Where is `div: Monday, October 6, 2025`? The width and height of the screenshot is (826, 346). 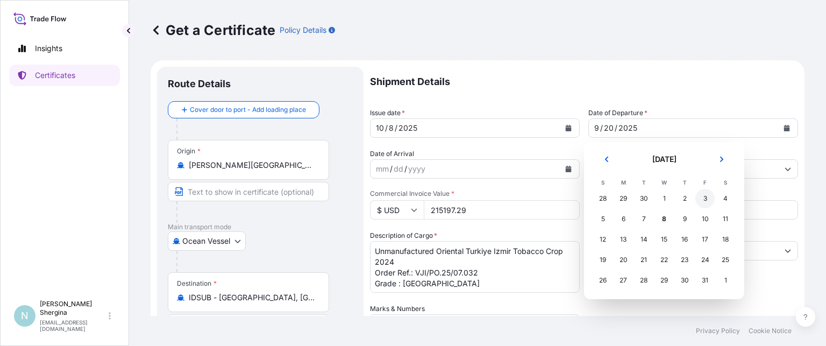
div: Monday, October 6, 2025 is located at coordinates (623, 219).